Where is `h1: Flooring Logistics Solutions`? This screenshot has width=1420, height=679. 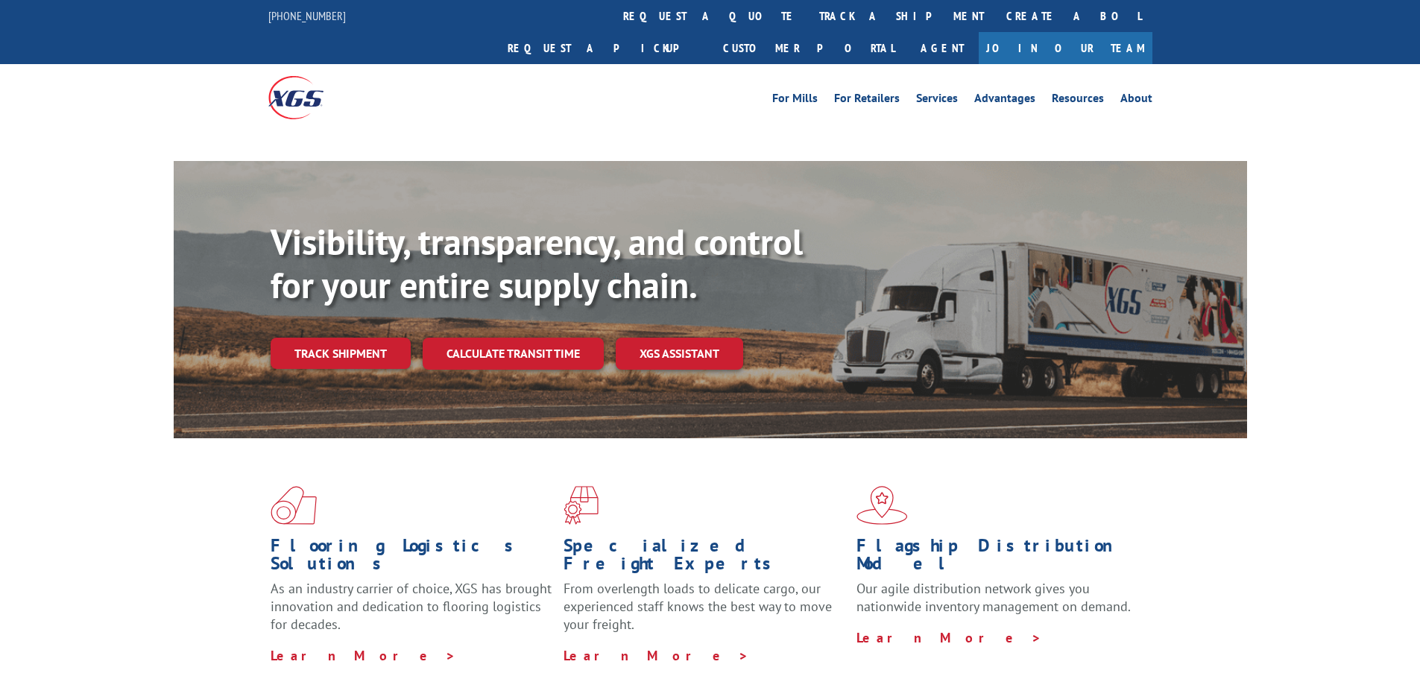
h1: Flooring Logistics Solutions is located at coordinates (411, 558).